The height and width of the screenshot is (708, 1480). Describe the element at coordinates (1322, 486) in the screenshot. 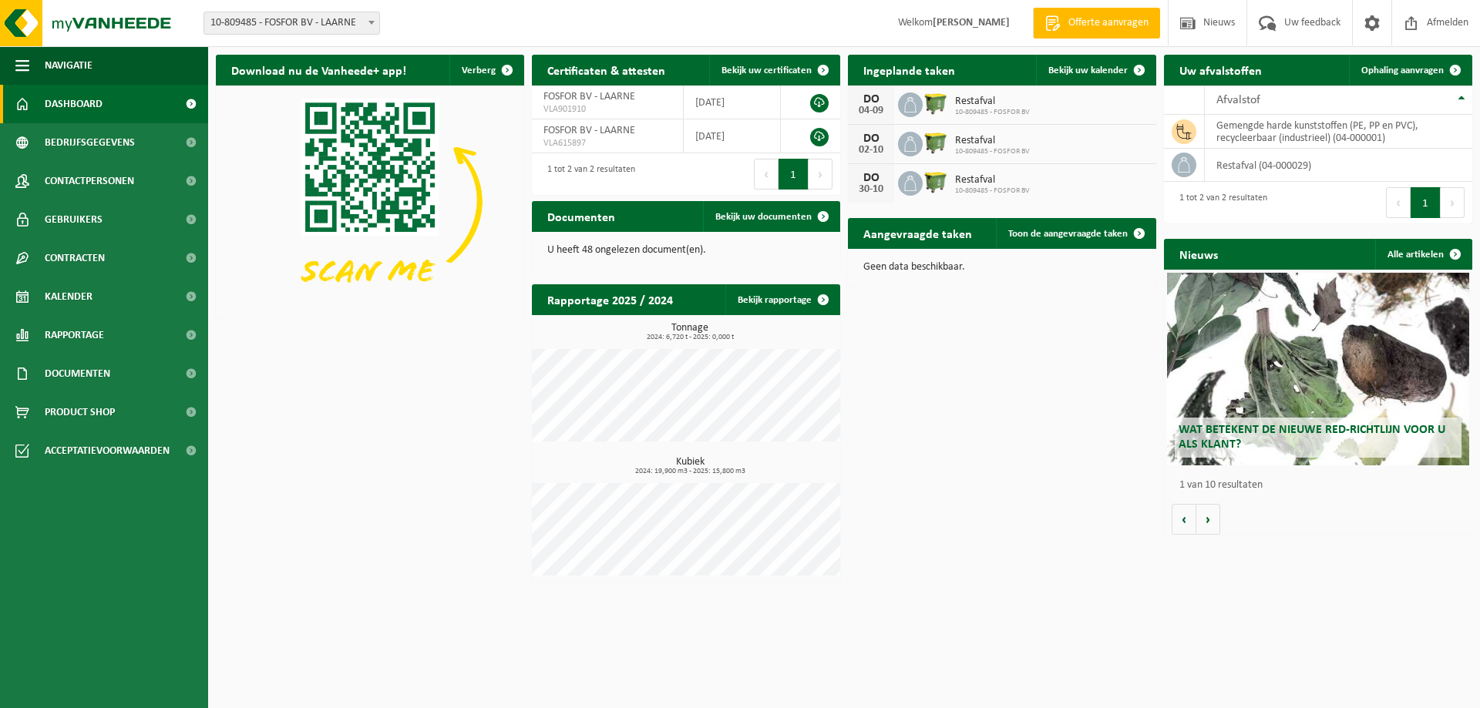

I see `p: 1 van 10 resultaten` at that location.